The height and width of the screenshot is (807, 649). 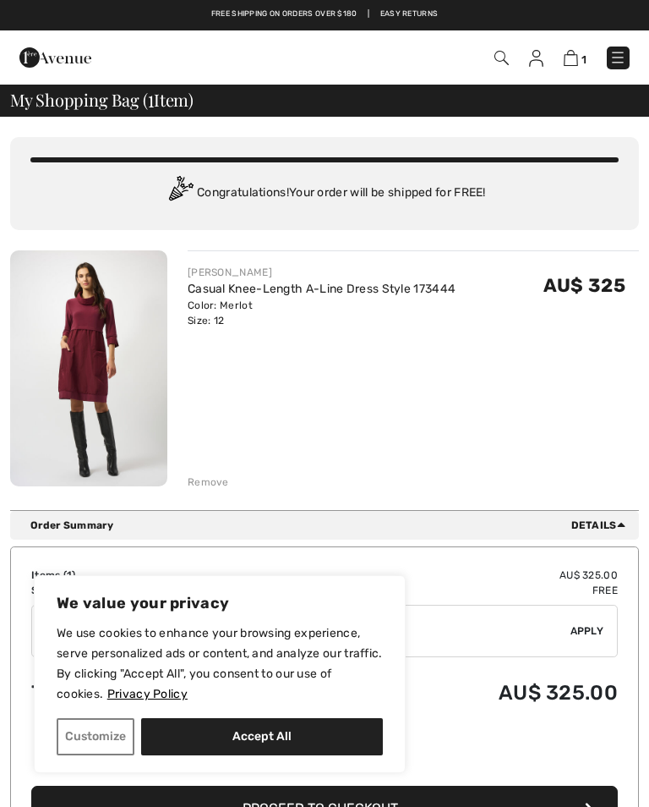 What do you see at coordinates (180, 193) in the screenshot?
I see `img: Congratulation2.svg` at bounding box center [180, 193].